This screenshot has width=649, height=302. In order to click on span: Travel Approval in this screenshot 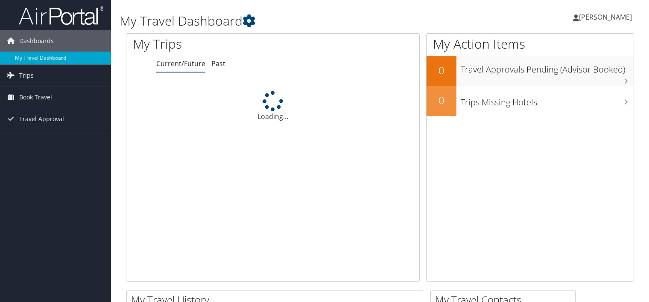, I will do `click(41, 119)`.